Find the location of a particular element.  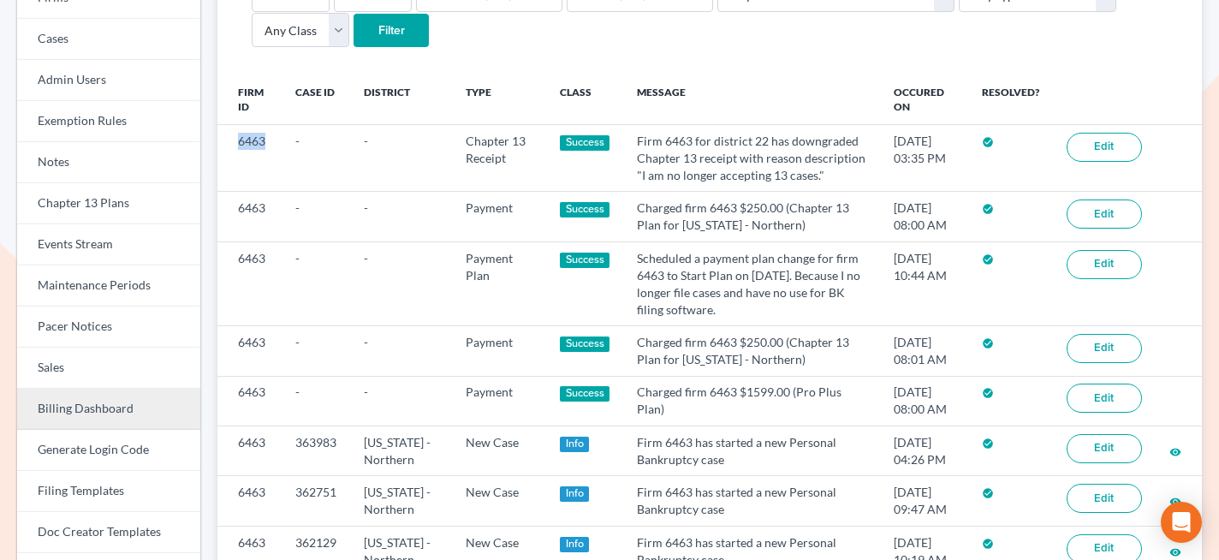

a: Exemption Rules is located at coordinates (109, 122).